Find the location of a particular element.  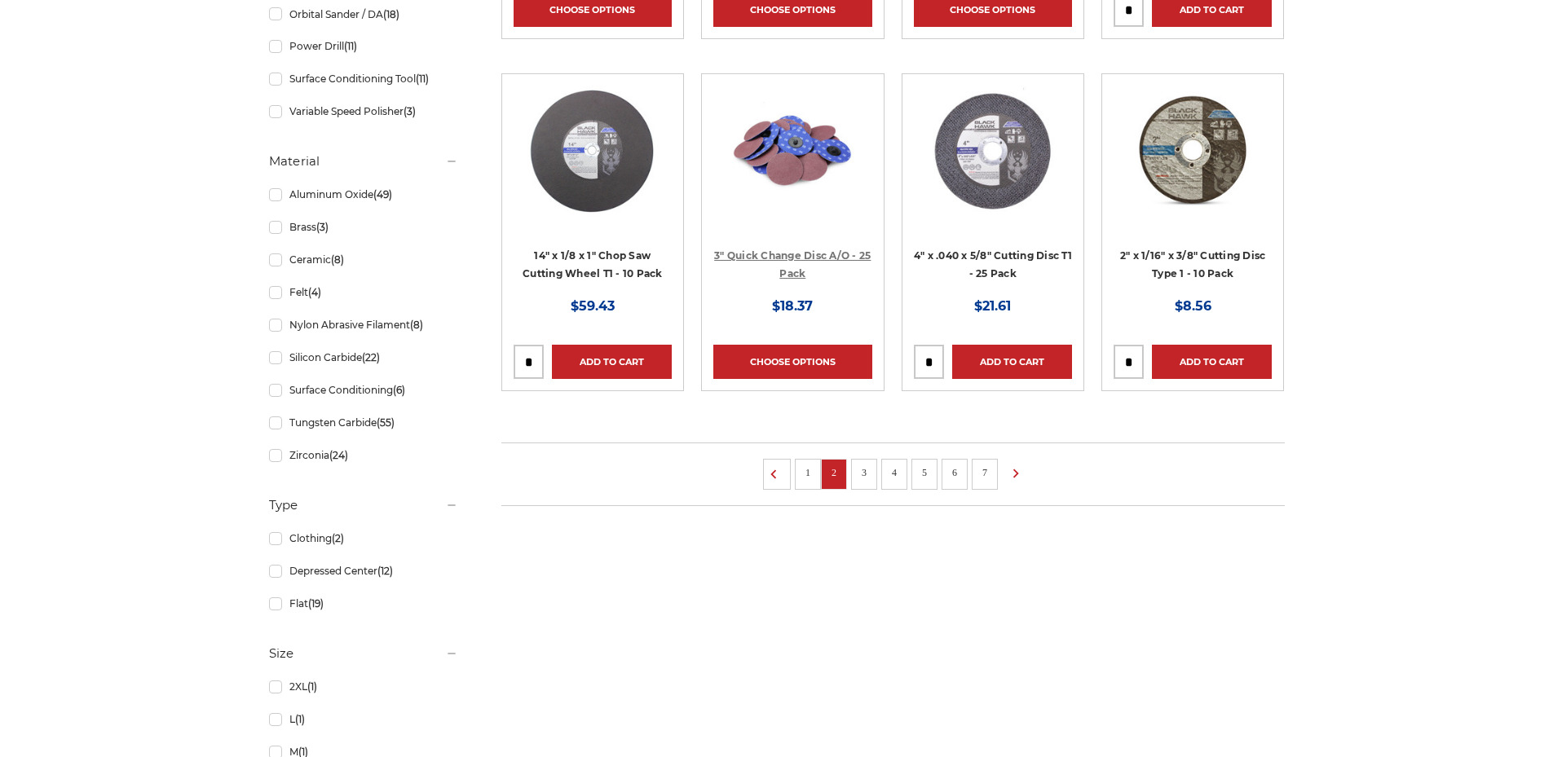

a: 6 is located at coordinates (954, 473).